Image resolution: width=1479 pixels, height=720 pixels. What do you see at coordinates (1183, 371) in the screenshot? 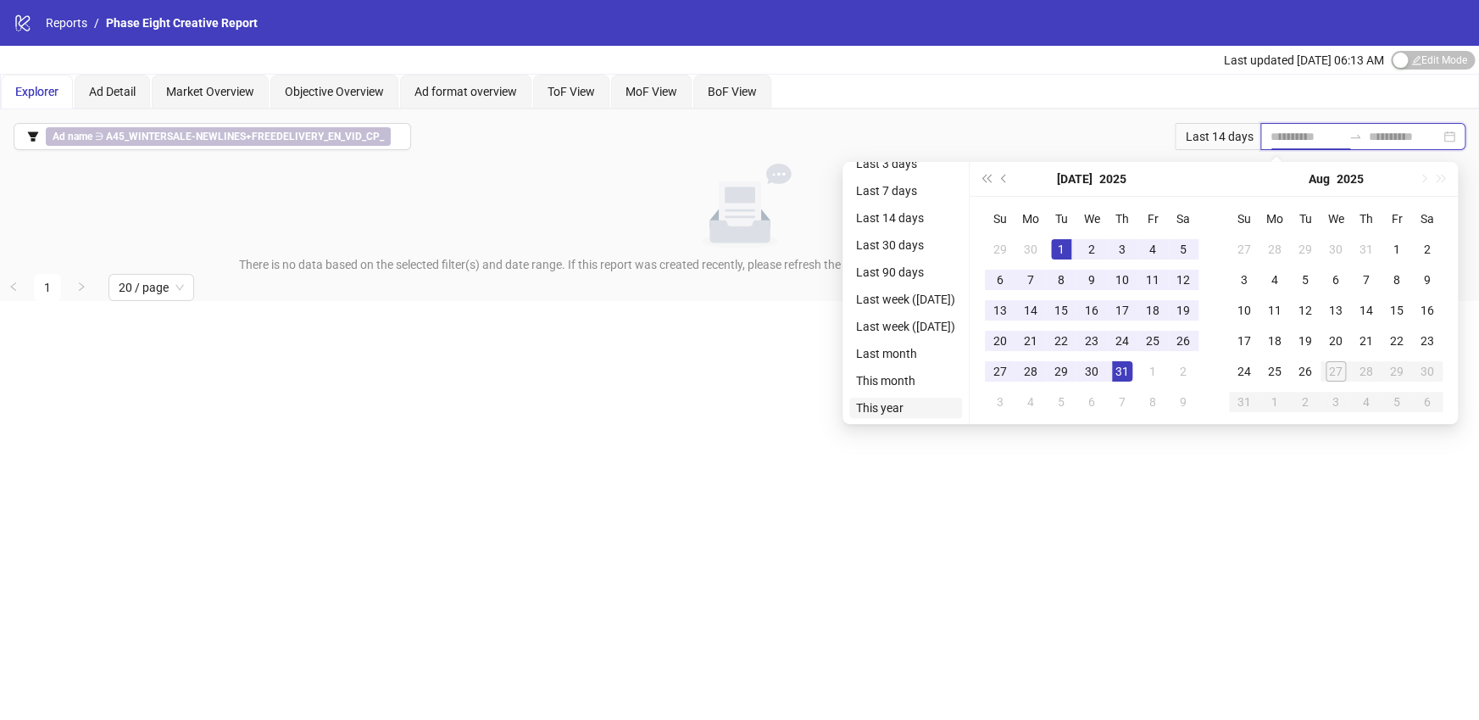
I see `td: 2025-08-02` at bounding box center [1183, 371].